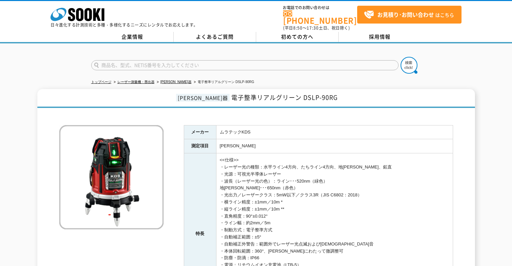 This screenshot has width=512, height=266. I want to click on th: 測定項目, so click(200, 146).